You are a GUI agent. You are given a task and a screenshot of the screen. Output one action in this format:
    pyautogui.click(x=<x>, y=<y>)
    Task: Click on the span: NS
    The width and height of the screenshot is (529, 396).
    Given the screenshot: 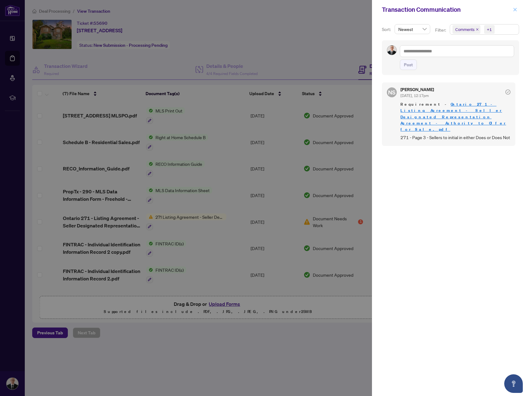 What is the action you would take?
    pyautogui.click(x=392, y=92)
    